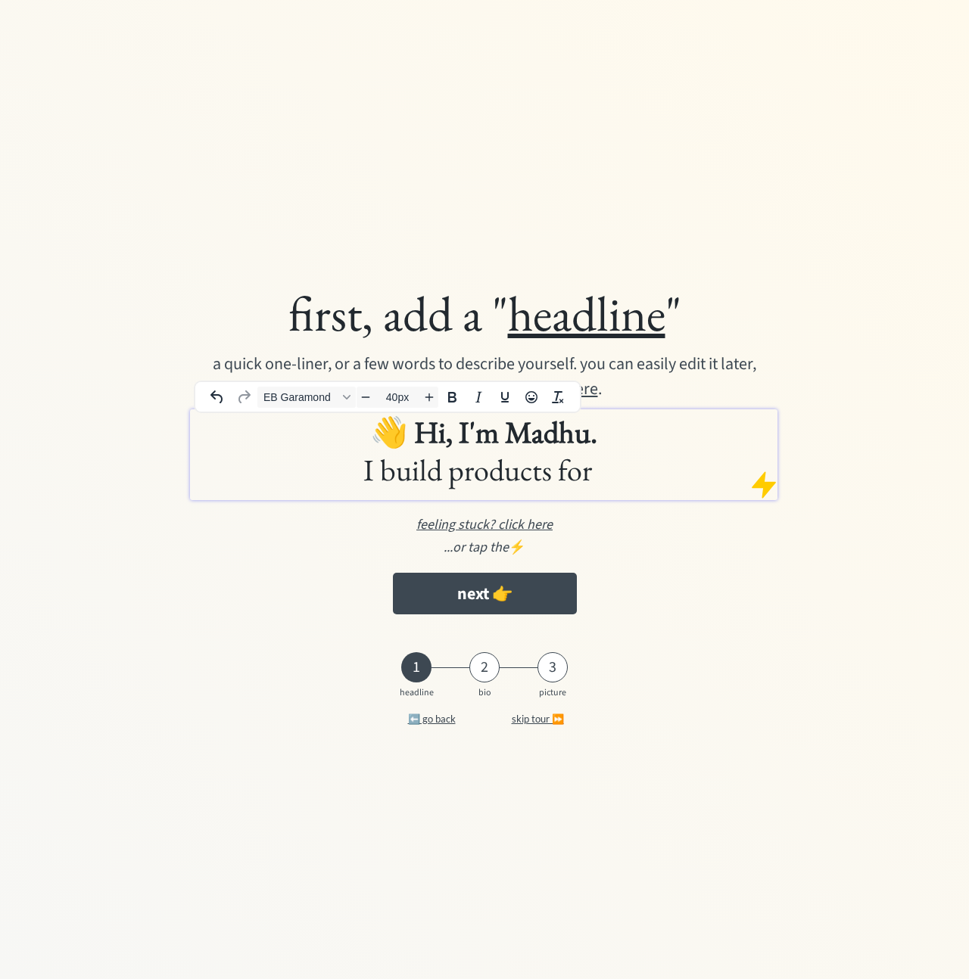 Image resolution: width=969 pixels, height=979 pixels. I want to click on button: Italic, so click(478, 397).